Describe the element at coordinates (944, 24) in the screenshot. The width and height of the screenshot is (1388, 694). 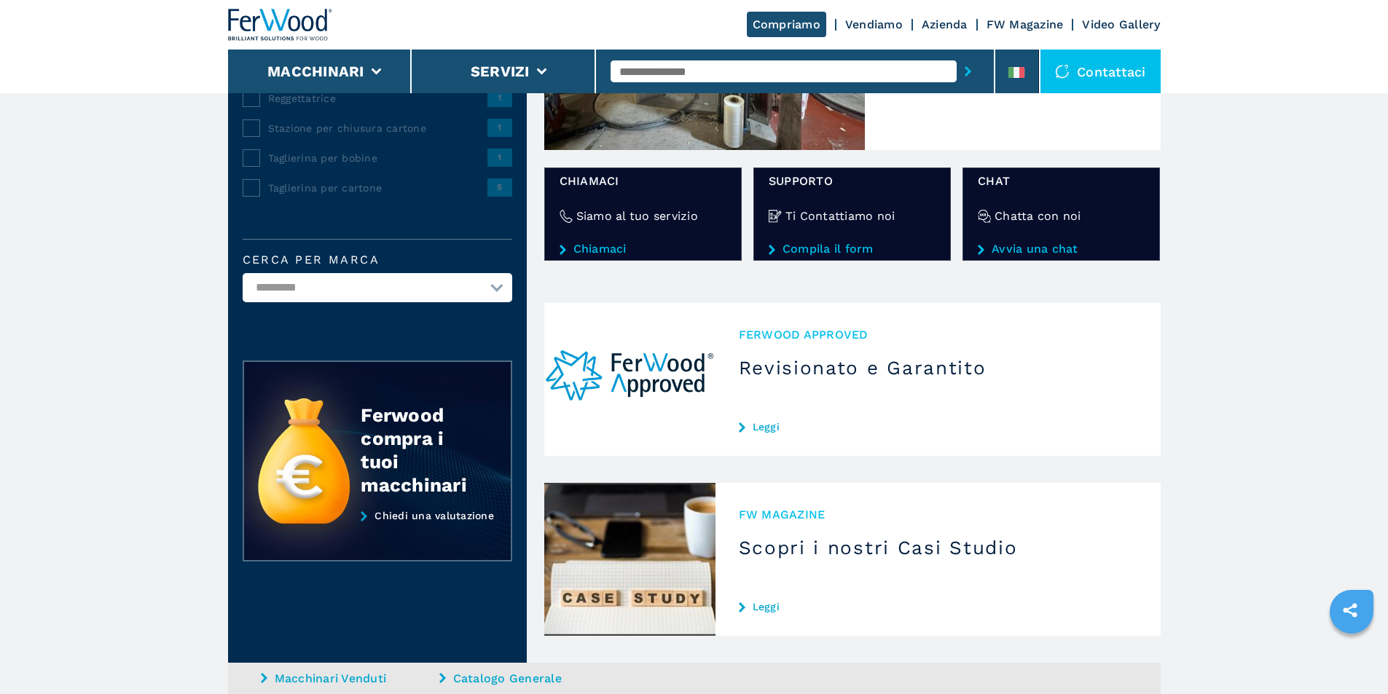
I see `a: Azienda` at that location.